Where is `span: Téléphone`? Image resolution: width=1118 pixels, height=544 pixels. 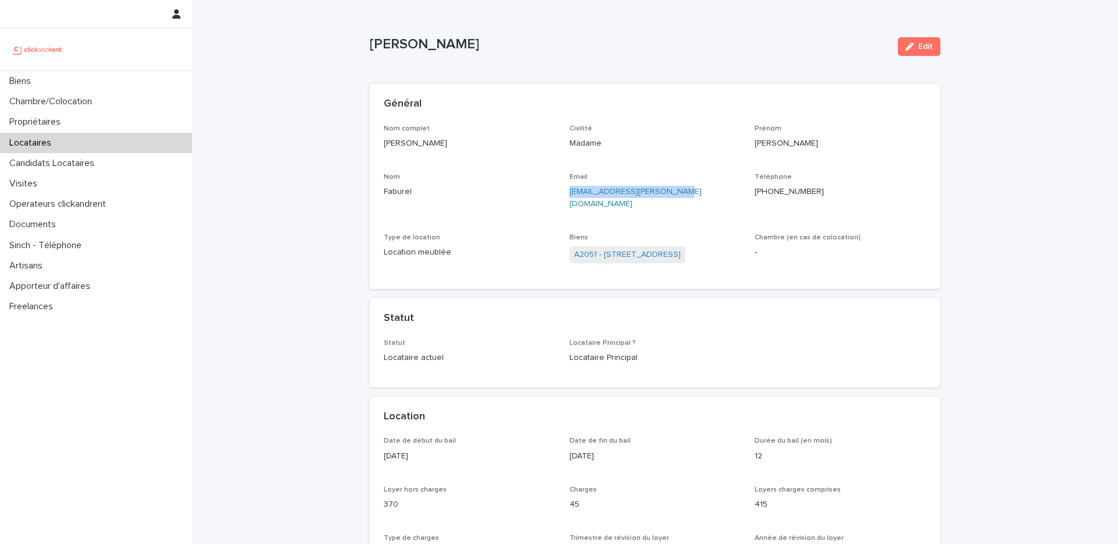
span: Téléphone is located at coordinates (773, 177).